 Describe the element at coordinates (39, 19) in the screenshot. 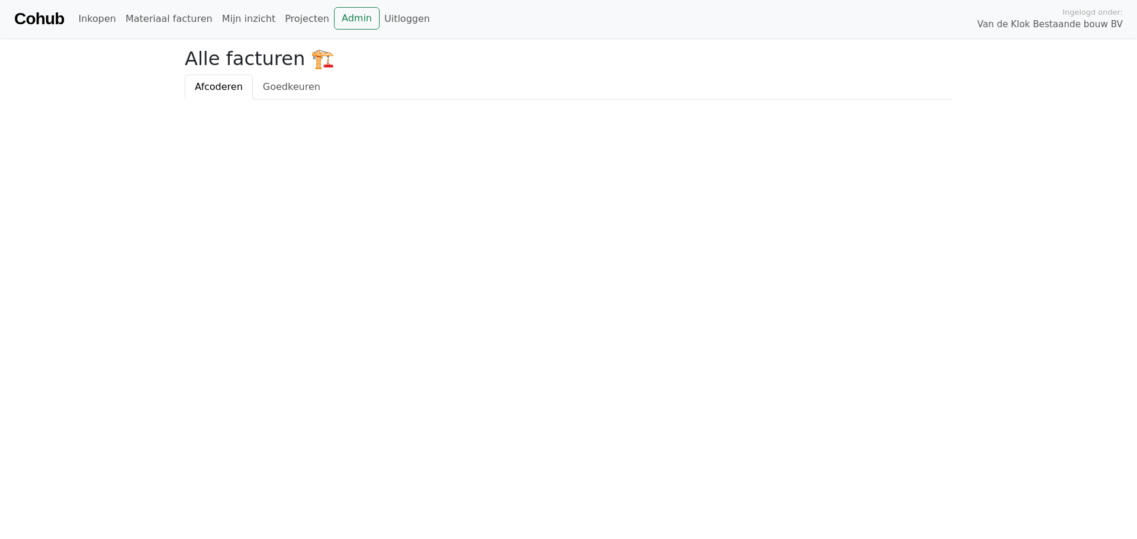

I see `a: Cohub` at that location.